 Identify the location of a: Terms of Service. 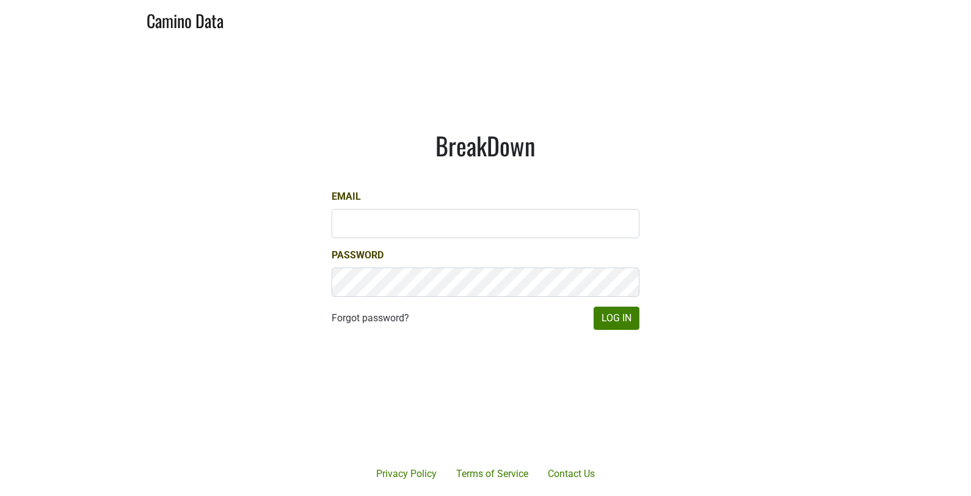
(492, 474).